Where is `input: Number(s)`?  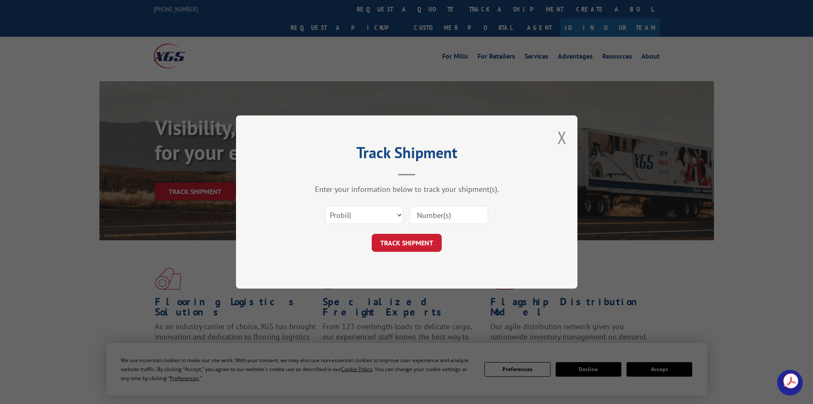
input: Number(s) is located at coordinates (449, 215).